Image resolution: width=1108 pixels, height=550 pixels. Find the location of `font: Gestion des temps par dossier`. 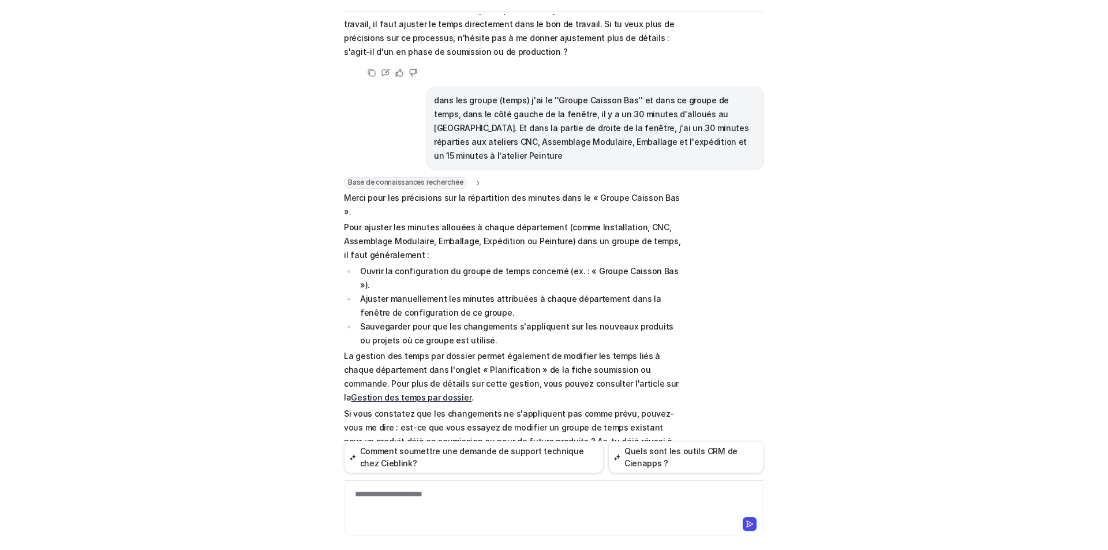

font: Gestion des temps par dossier is located at coordinates (411, 397).